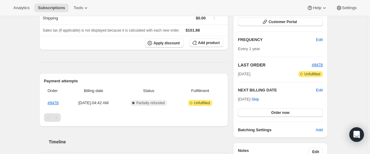 This screenshot has width=370, height=154. What do you see at coordinates (166, 43) in the screenshot?
I see `span: Apply discount` at bounding box center [166, 43].